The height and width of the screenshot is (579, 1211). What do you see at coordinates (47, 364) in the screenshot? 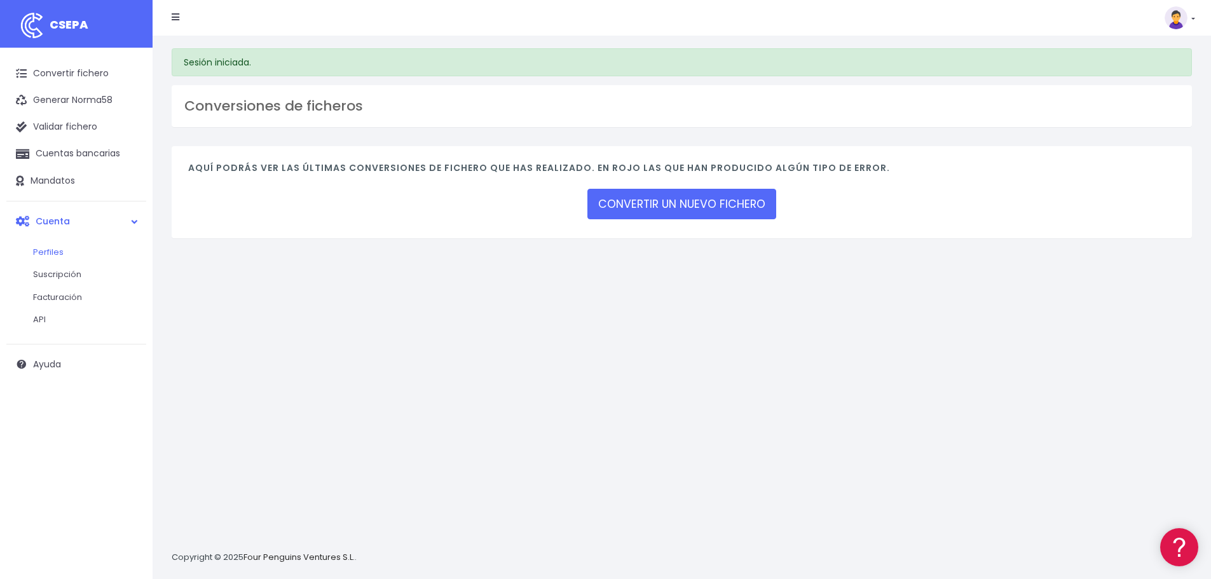
I see `span: Ayuda` at bounding box center [47, 364].